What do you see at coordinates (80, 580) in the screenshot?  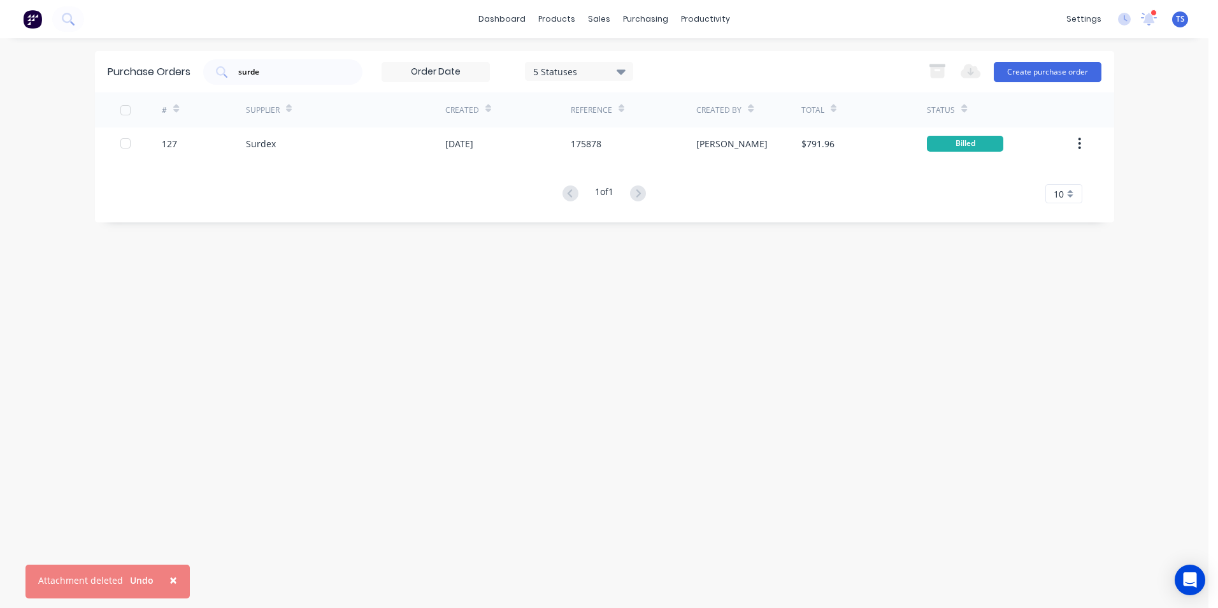 I see `div: Attachment deleted` at bounding box center [80, 580].